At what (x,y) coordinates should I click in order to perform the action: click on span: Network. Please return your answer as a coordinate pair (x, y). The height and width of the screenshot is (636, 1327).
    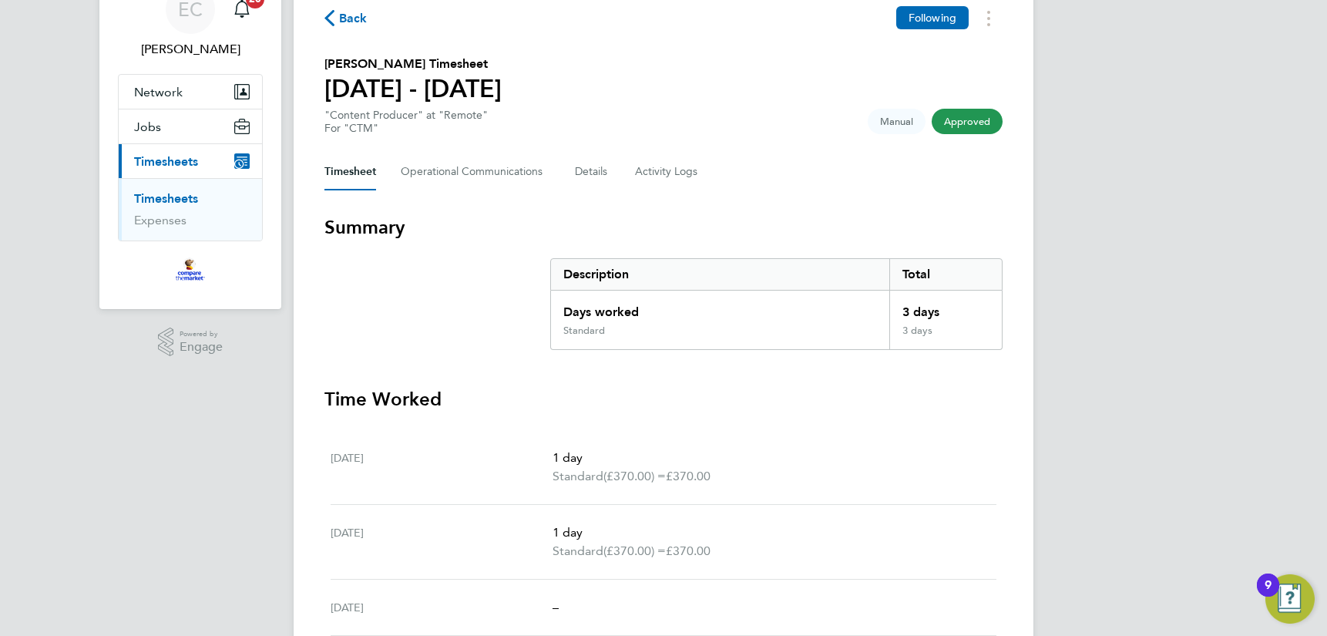
    Looking at the image, I should click on (158, 92).